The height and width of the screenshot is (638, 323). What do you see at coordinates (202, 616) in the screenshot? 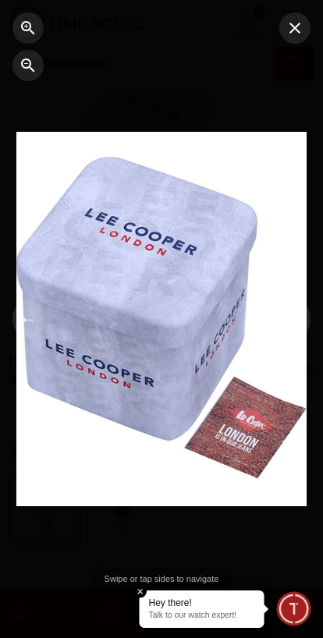
I see `p: Talk to our watch expert!` at bounding box center [202, 616].